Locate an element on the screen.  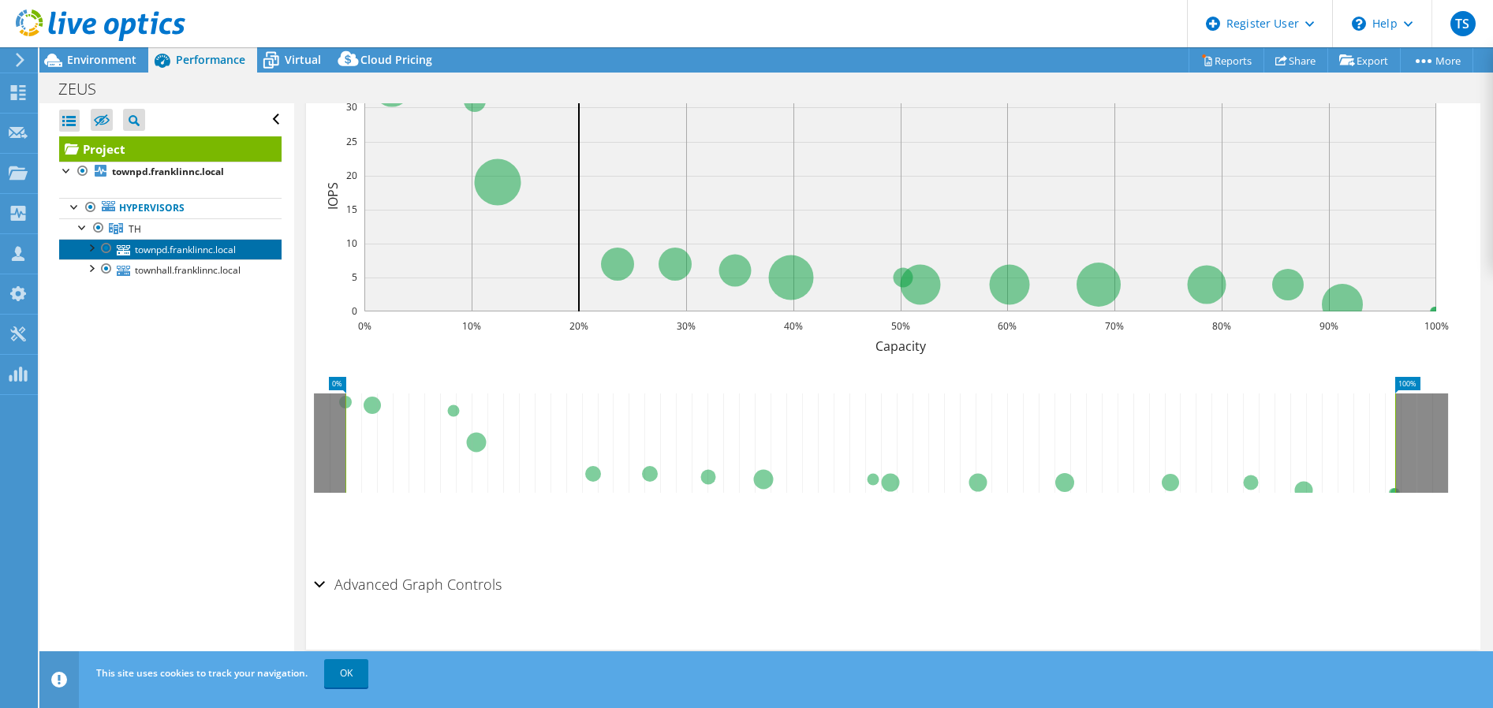
text: 0 is located at coordinates (354, 311).